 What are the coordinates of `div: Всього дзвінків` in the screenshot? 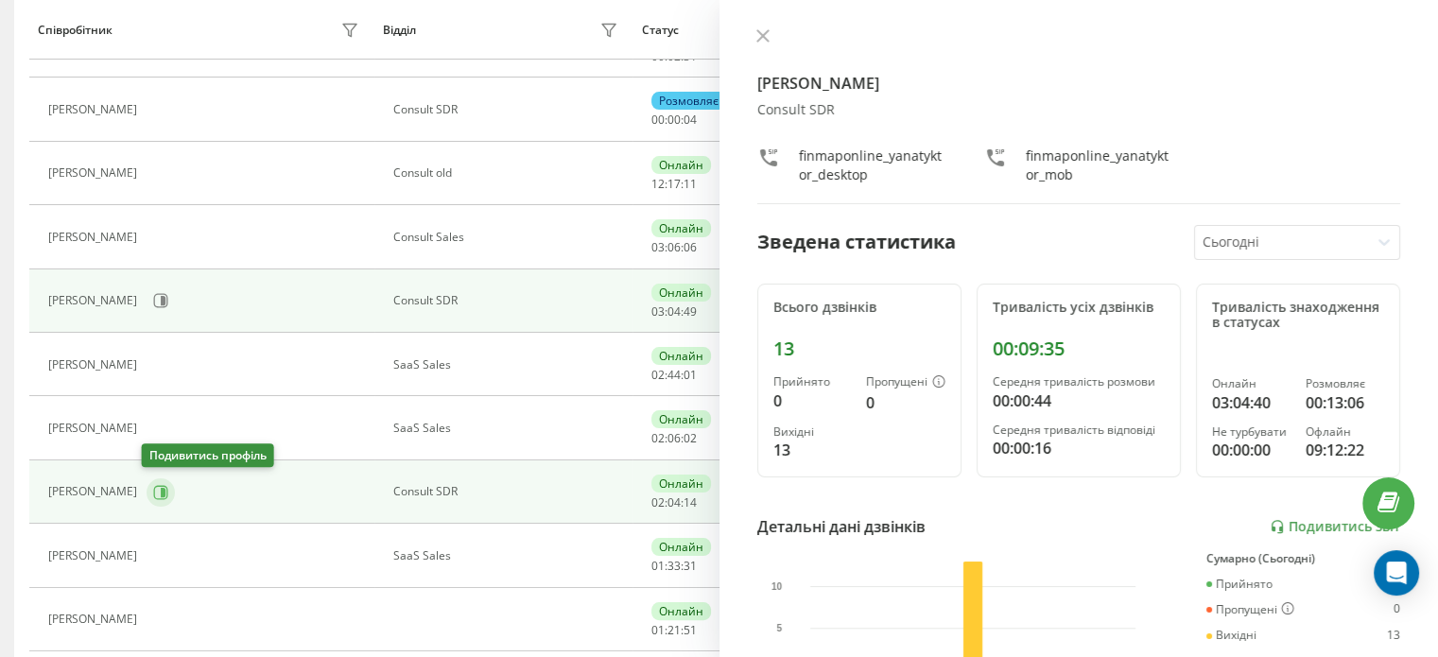 It's located at (860, 307).